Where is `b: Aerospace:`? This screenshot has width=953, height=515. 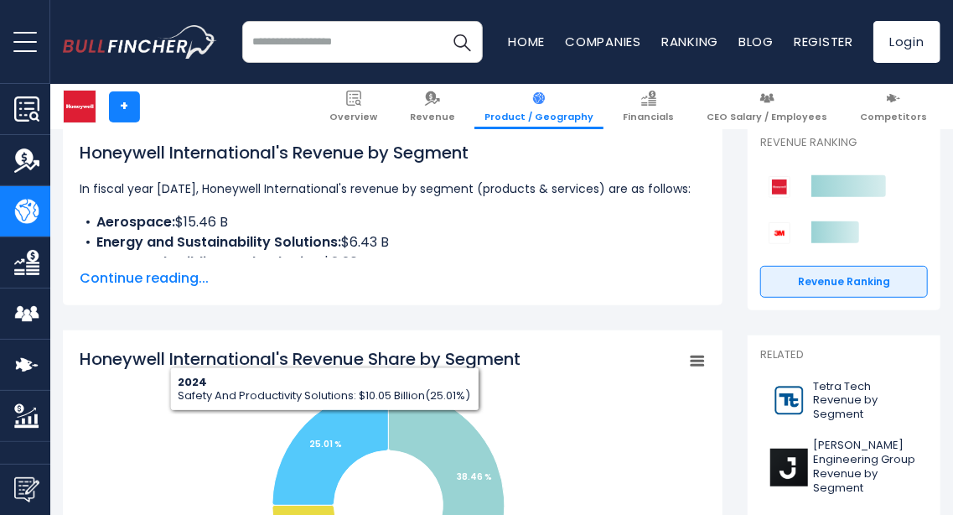 b: Aerospace: is located at coordinates (136, 221).